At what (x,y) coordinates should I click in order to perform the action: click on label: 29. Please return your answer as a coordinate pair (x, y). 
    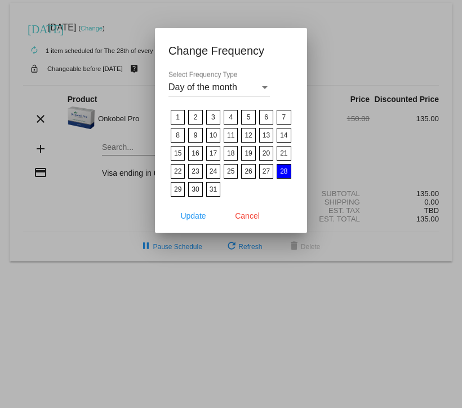
    Looking at the image, I should click on (178, 189).